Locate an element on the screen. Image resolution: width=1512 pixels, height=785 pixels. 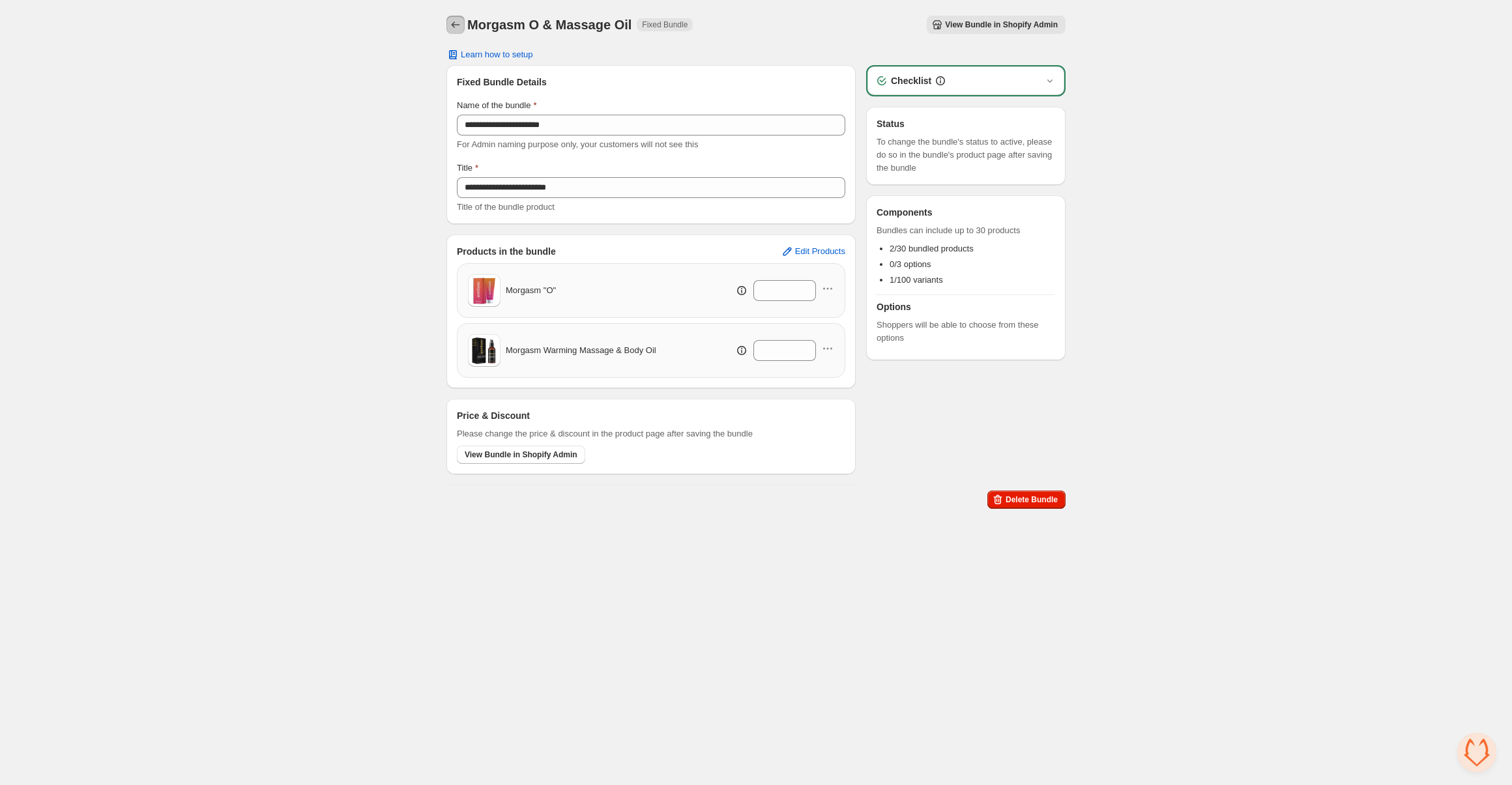
button: Back is located at coordinates (455, 25).